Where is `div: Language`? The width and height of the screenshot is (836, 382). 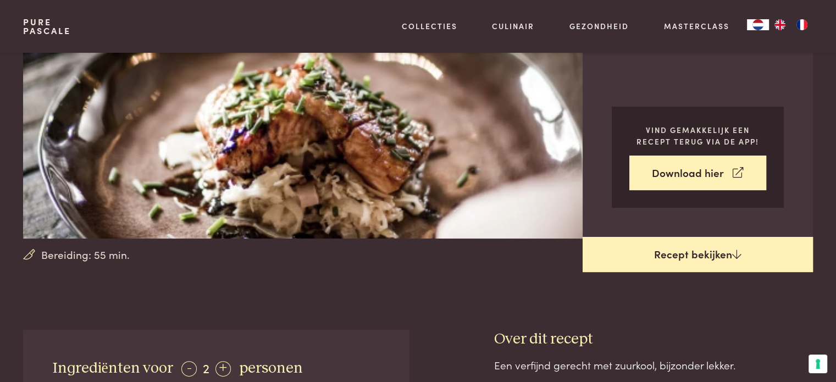 div: Language is located at coordinates (758, 25).